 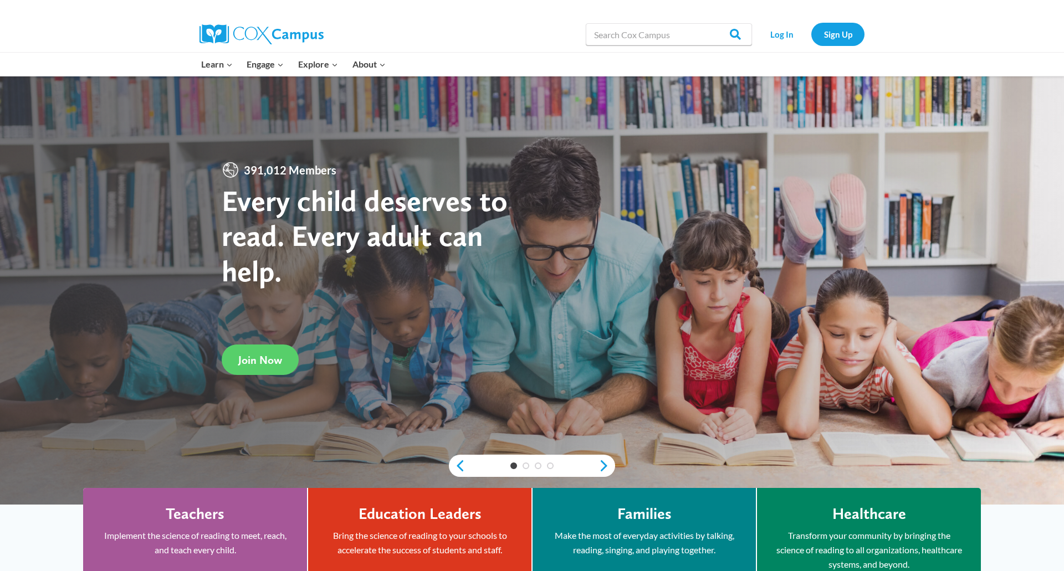 What do you see at coordinates (838, 34) in the screenshot?
I see `a: Sign Up` at bounding box center [838, 34].